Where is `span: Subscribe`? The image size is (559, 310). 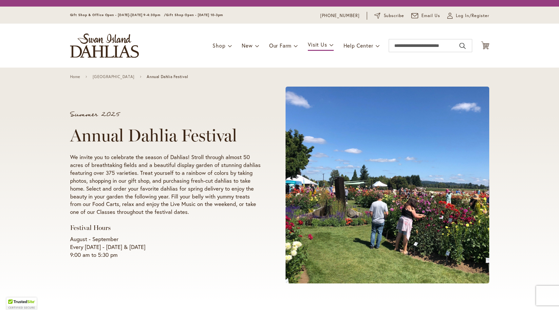 span: Subscribe is located at coordinates (394, 16).